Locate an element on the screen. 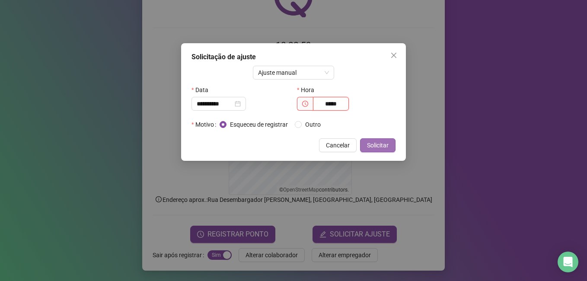 Image resolution: width=587 pixels, height=281 pixels. span: Outro is located at coordinates (313, 124).